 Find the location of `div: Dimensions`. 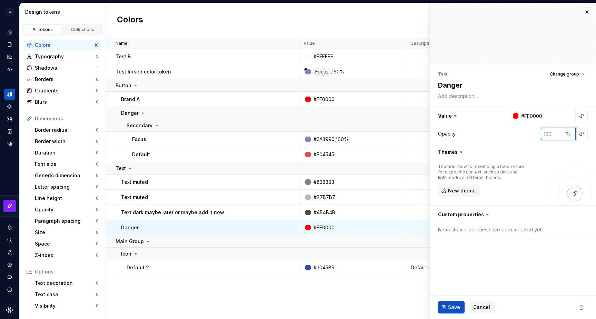

div: Dimensions is located at coordinates (67, 119).